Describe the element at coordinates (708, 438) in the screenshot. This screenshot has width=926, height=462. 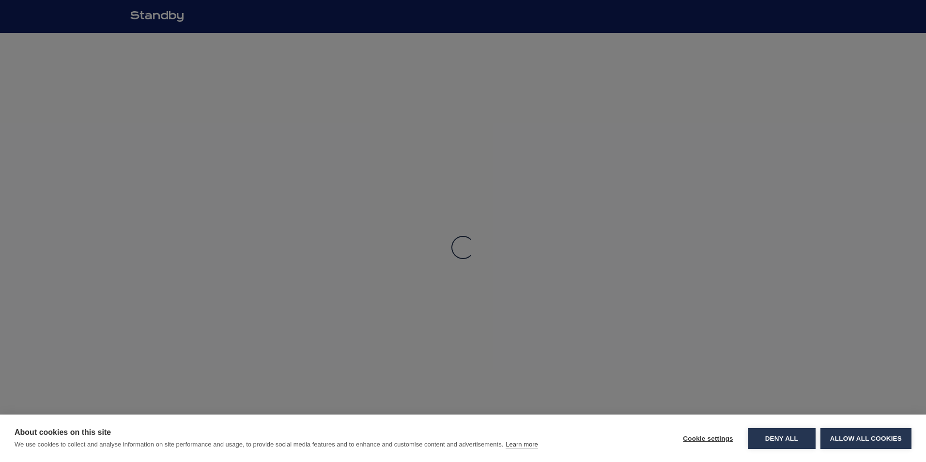
I see `button: Cookie settings` at that location.